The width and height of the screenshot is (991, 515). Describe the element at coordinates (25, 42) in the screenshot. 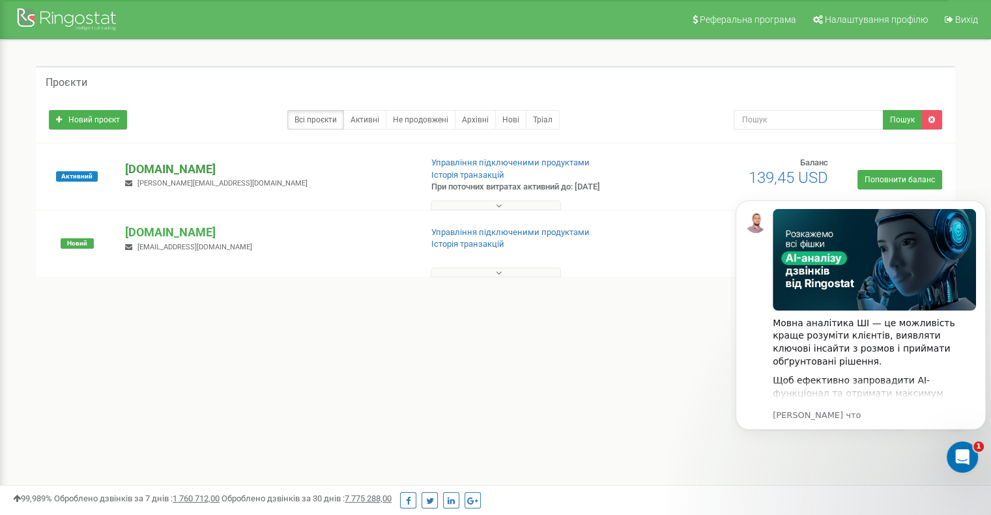

I see `img: Profile image for Oleksandr` at that location.